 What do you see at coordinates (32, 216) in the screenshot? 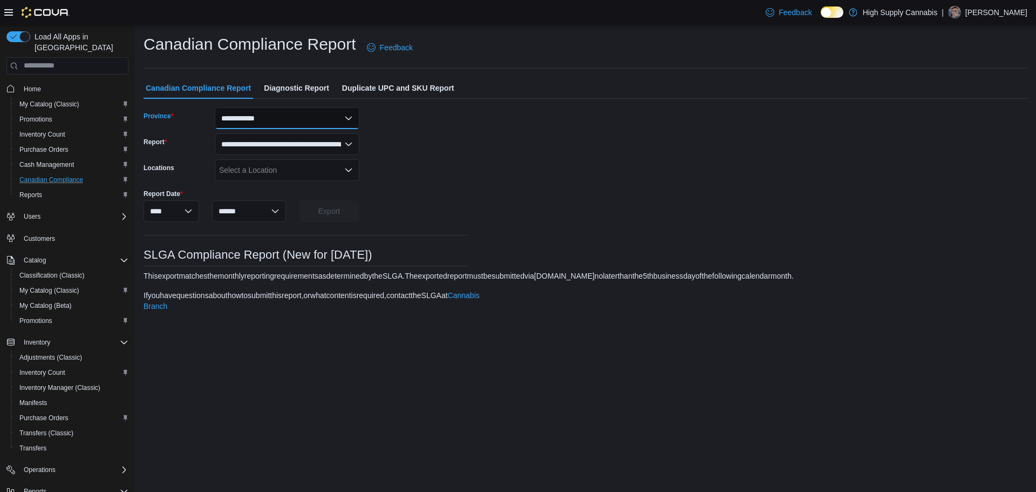
I see `span: Users` at bounding box center [32, 216].